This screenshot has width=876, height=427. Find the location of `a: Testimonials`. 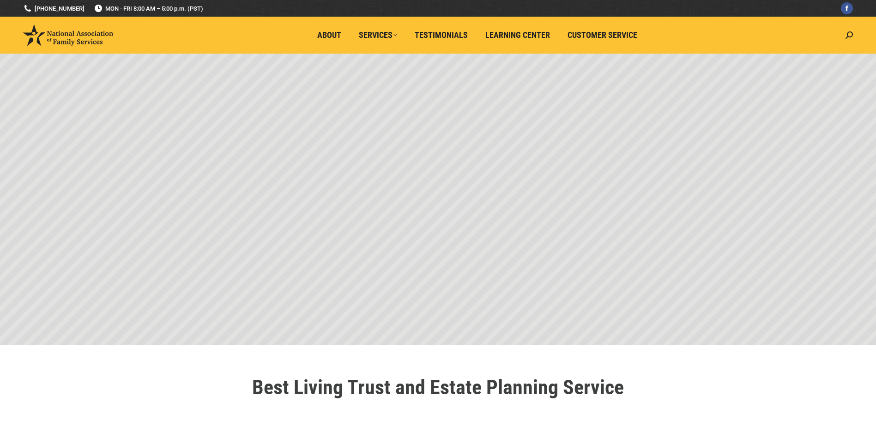

a: Testimonials is located at coordinates (441, 35).